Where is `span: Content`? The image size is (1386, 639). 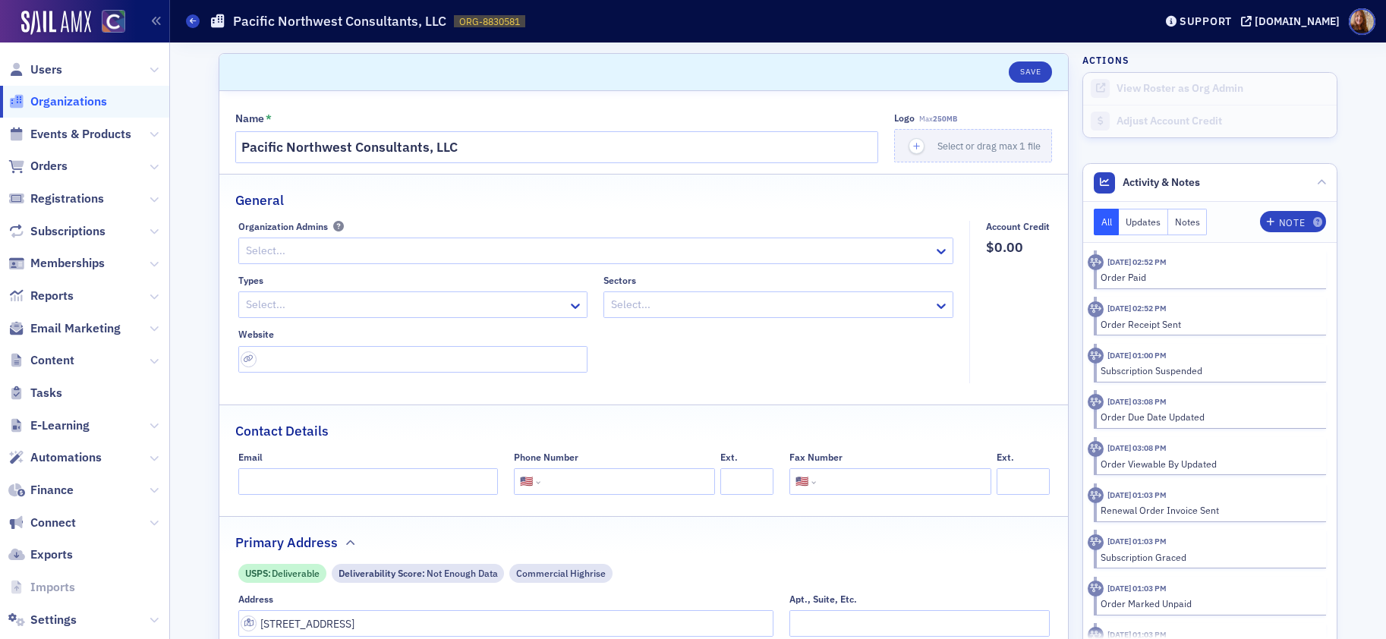
span: Content is located at coordinates (52, 360).